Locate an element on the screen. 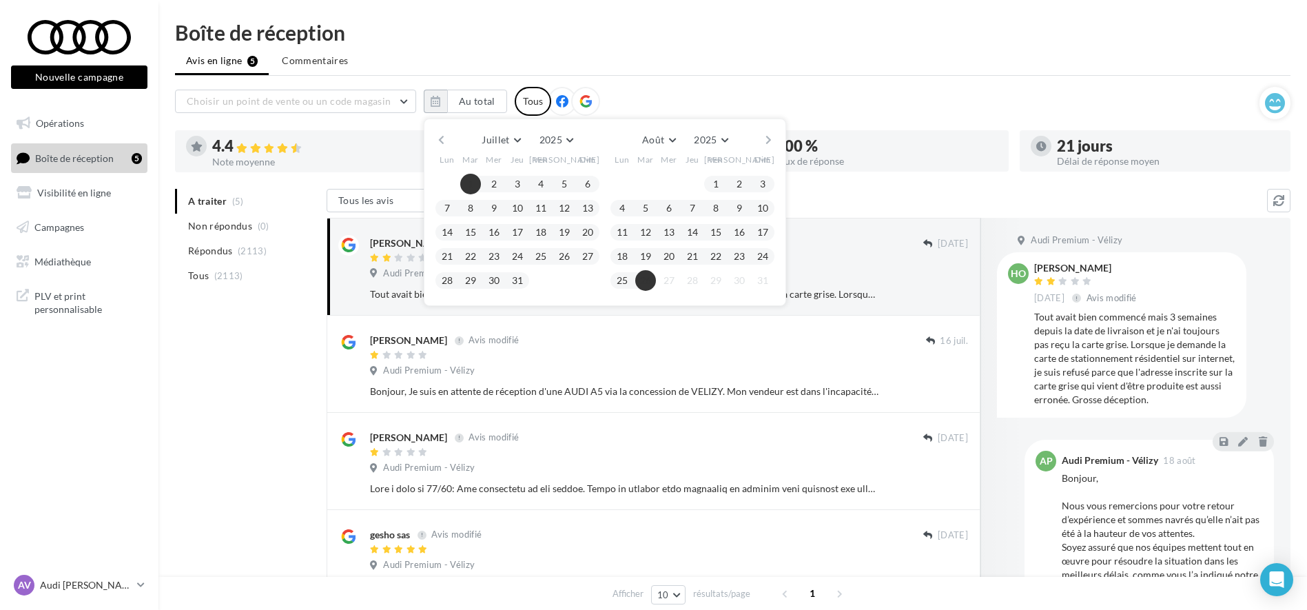  div: 5 is located at coordinates (136, 158).